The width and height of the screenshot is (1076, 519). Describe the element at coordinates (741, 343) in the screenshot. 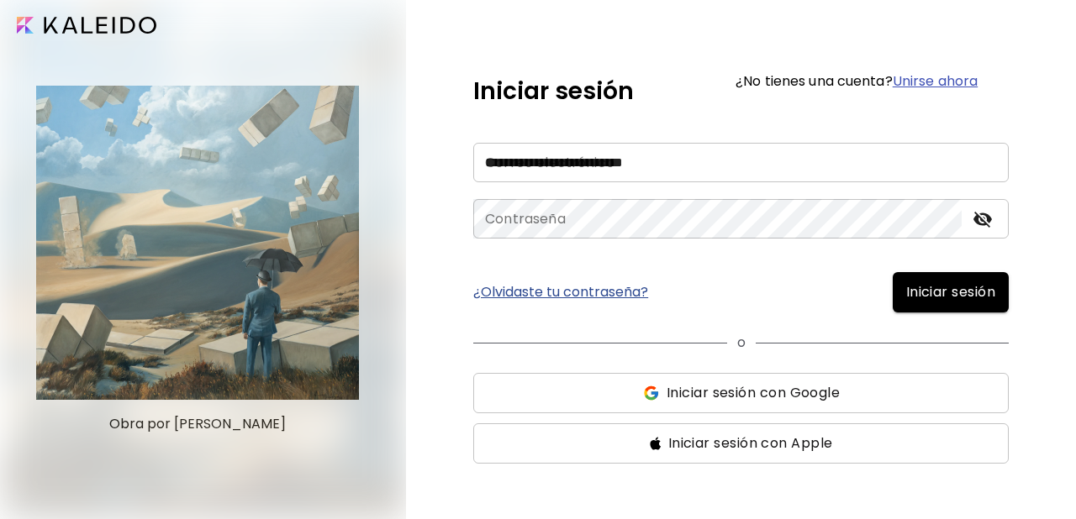

I see `p: o` at that location.